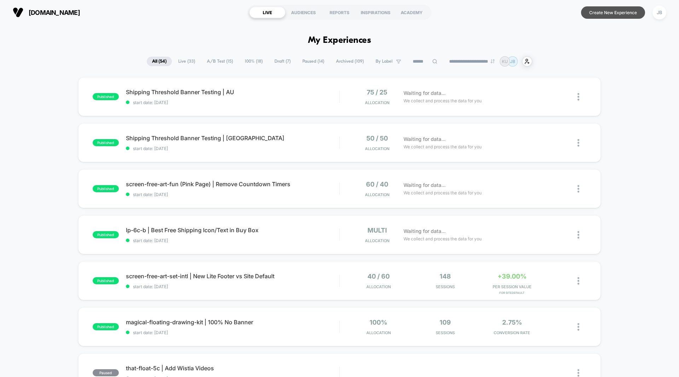  Describe the element at coordinates (384, 61) in the screenshot. I see `span: By Label` at that location.